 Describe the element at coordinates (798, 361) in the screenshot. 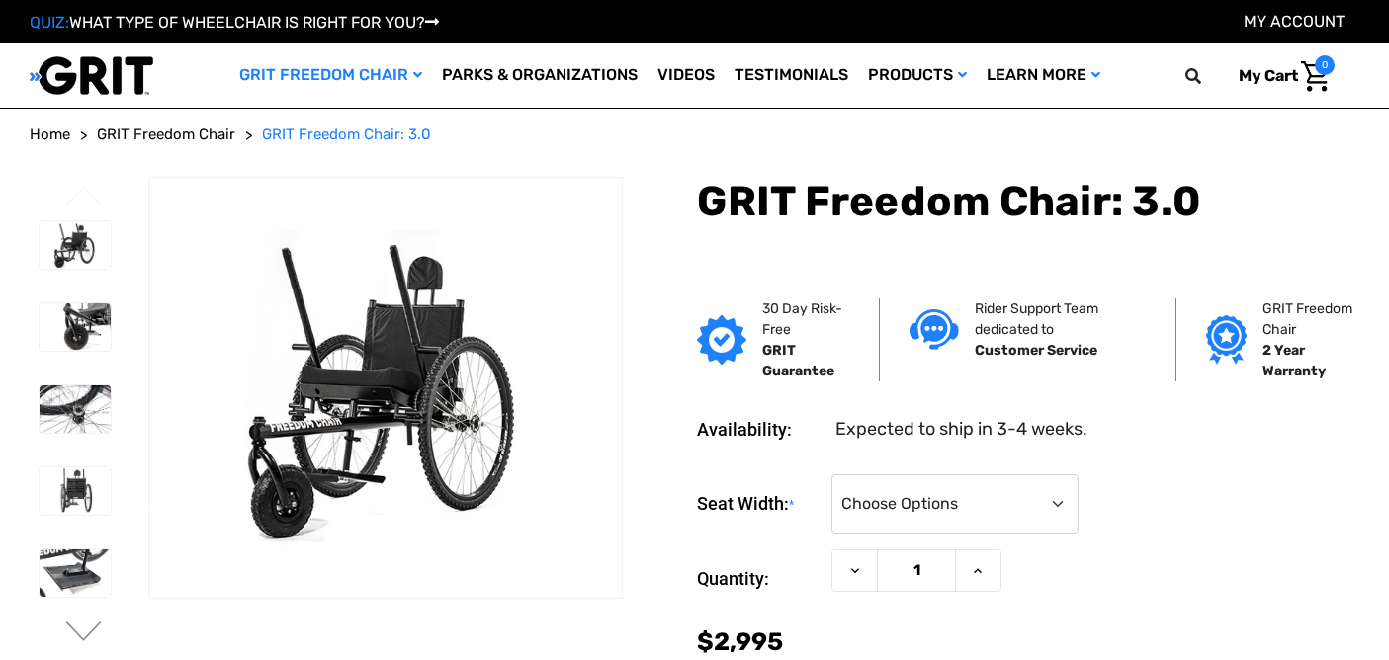

I see `strong: GRIT Guarantee` at that location.